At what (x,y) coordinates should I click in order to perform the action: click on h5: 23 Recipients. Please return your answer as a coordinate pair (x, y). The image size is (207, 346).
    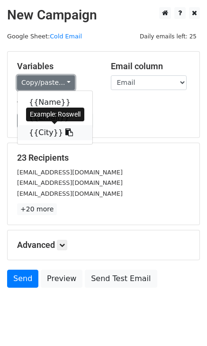
    Looking at the image, I should click on (103, 158).